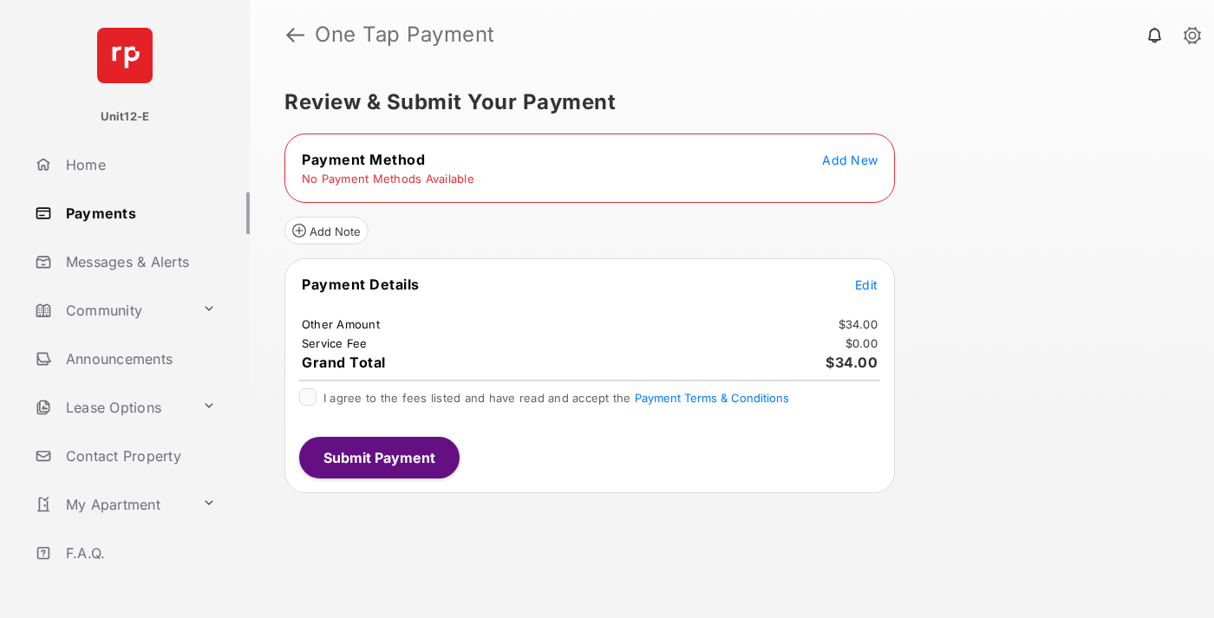 Image resolution: width=1214 pixels, height=618 pixels. Describe the element at coordinates (861, 343) in the screenshot. I see `td: $0.00` at that location.